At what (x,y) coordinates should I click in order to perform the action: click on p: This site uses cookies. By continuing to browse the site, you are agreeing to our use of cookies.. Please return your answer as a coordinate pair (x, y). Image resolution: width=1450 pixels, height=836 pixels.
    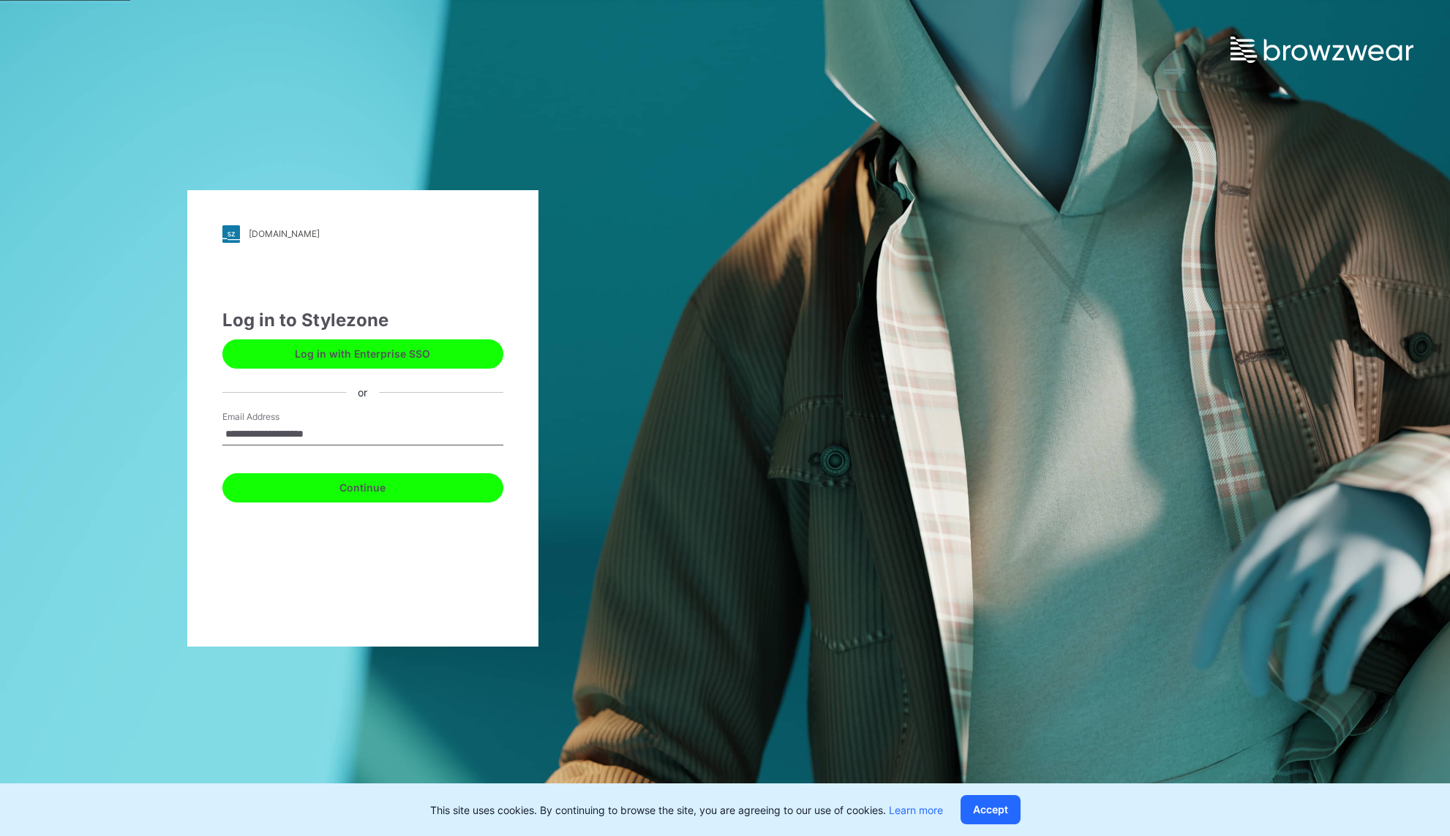
    Looking at the image, I should click on (686, 810).